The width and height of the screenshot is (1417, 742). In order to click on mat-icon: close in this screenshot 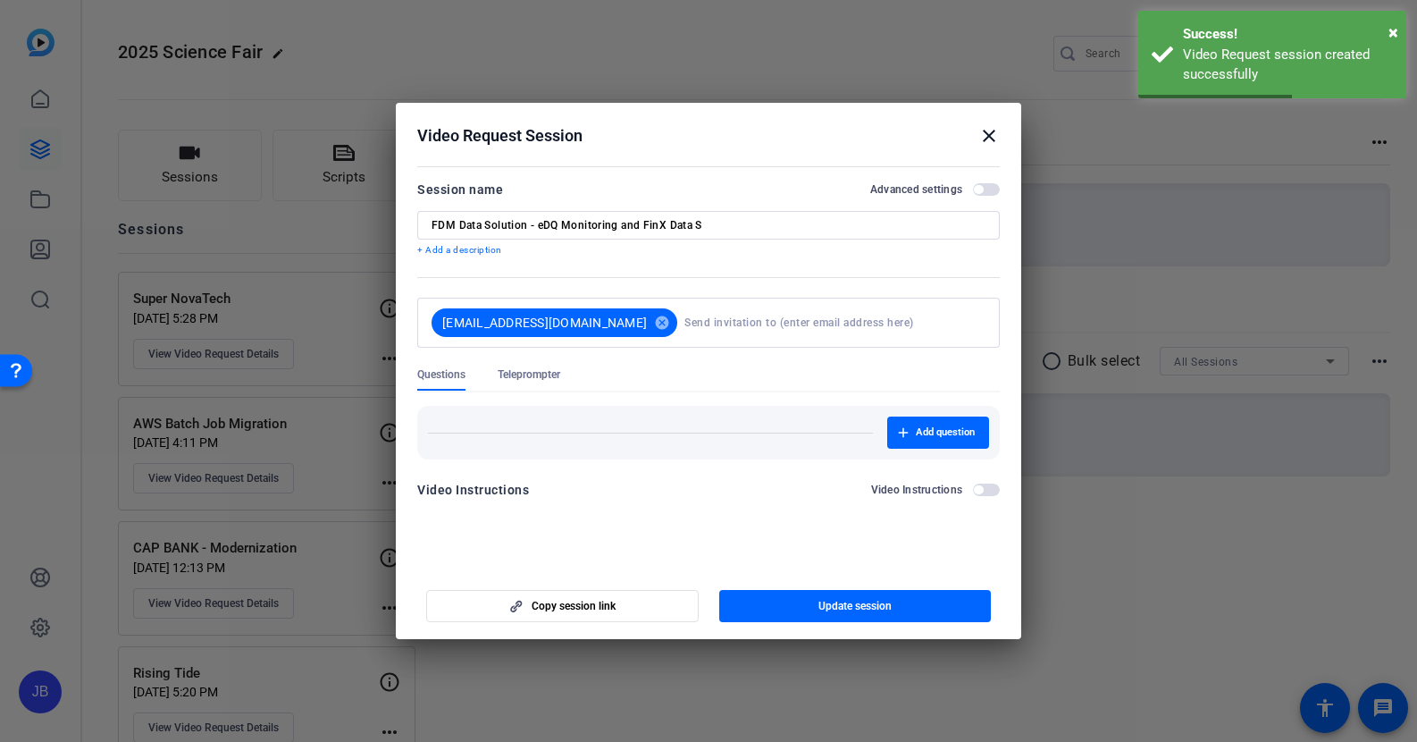, I will do `click(989, 136)`.